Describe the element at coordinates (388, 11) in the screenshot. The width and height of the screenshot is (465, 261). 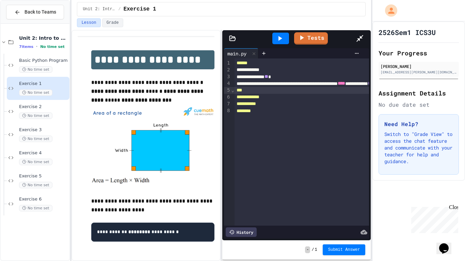
I see `div: My Account` at that location.